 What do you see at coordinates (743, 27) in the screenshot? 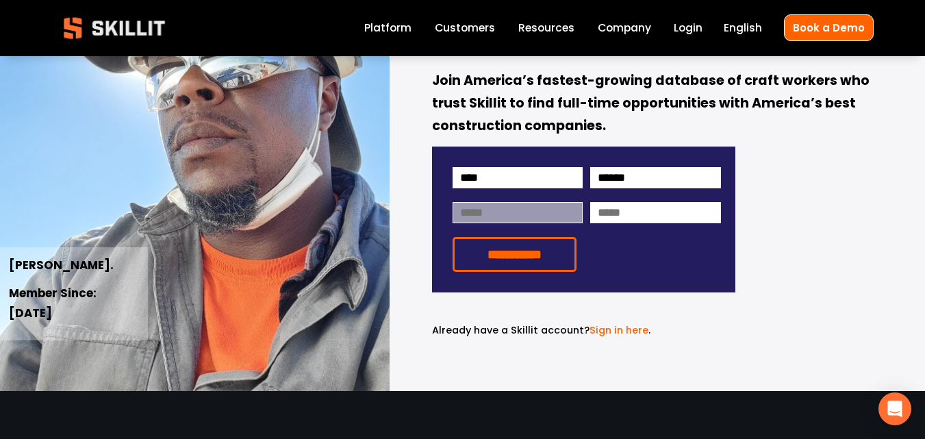
I see `span: English` at bounding box center [743, 27].